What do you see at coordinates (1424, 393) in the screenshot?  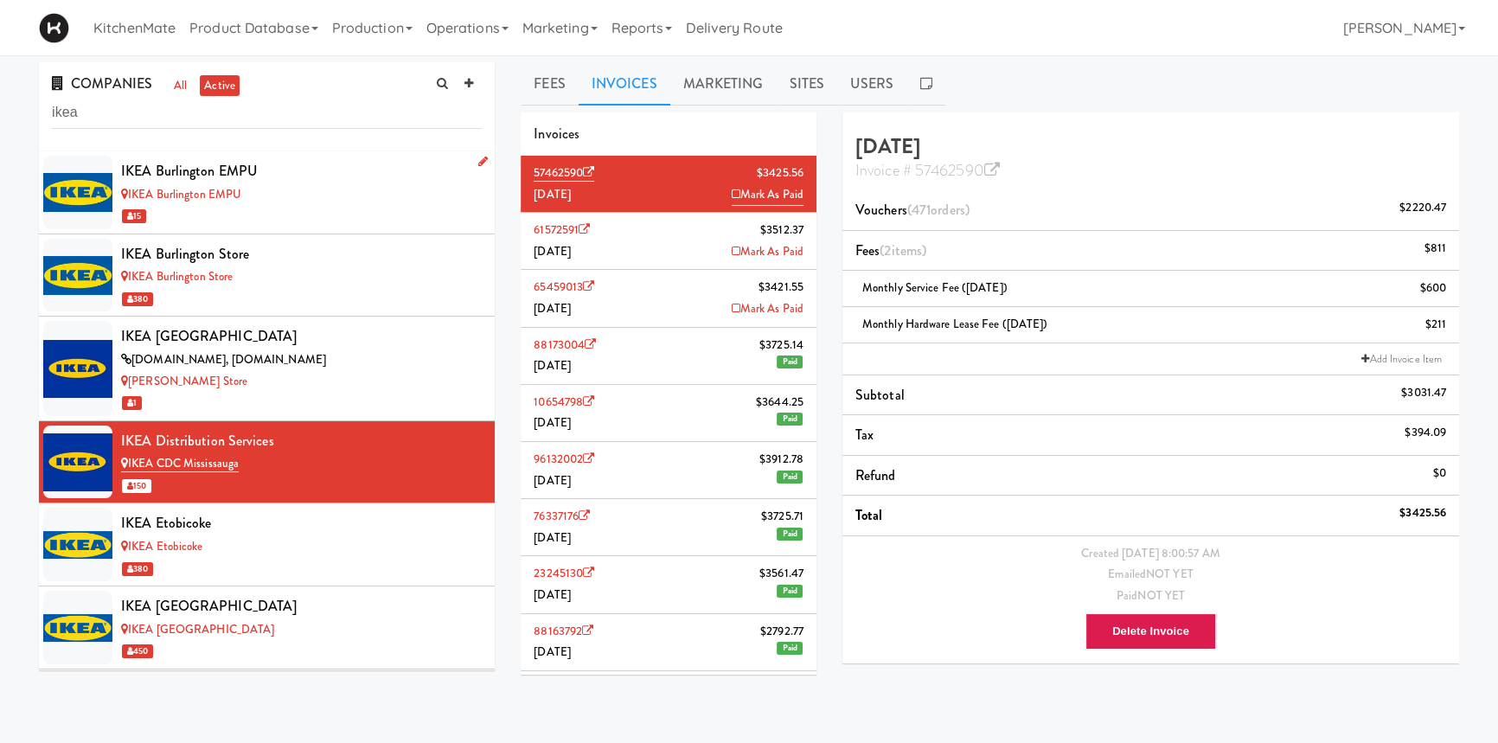 I see `div: $3031.47` at bounding box center [1424, 393].